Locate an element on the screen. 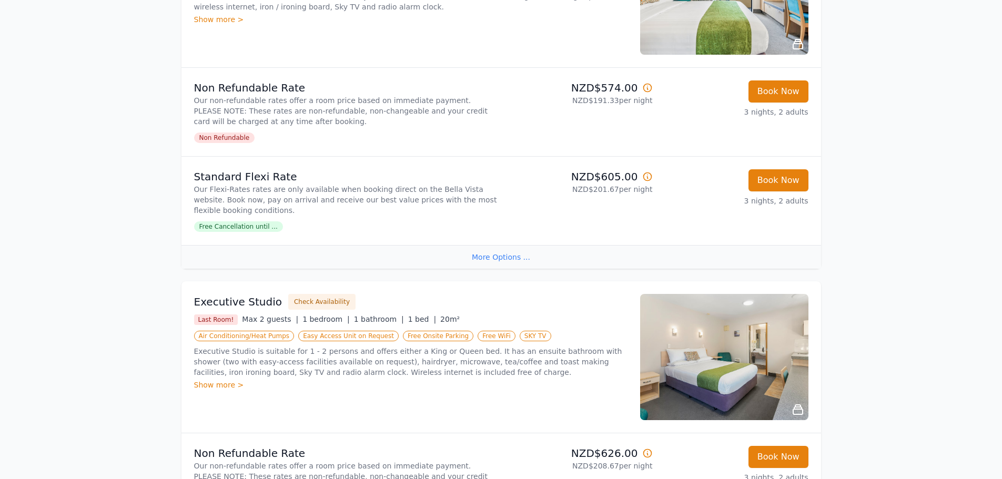 Image resolution: width=1002 pixels, height=479 pixels. p: Executive Studio is suitable for 1 - 2 persons and offers either a King or Queen bed. It has an e... is located at coordinates (411, 362).